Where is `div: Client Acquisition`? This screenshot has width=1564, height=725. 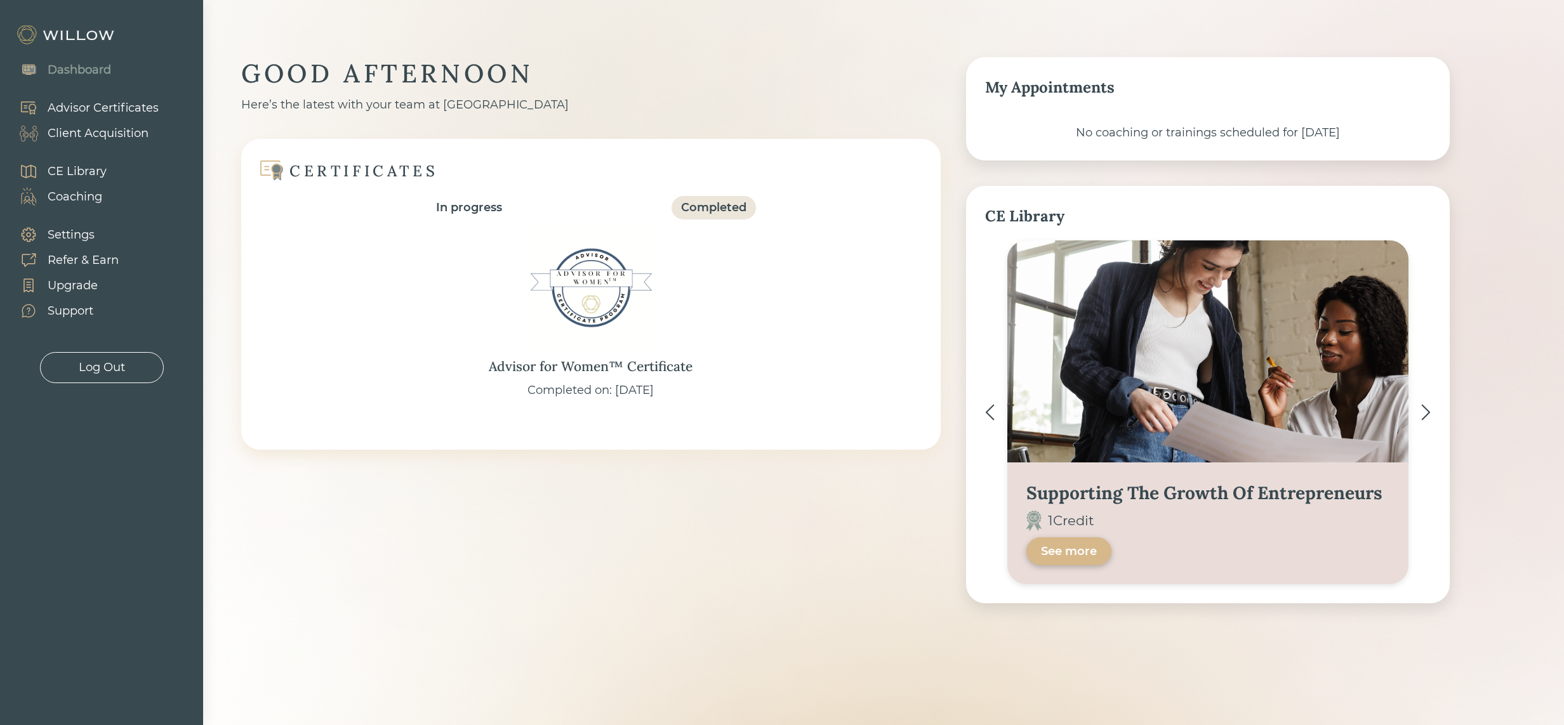
div: Client Acquisition is located at coordinates (98, 133).